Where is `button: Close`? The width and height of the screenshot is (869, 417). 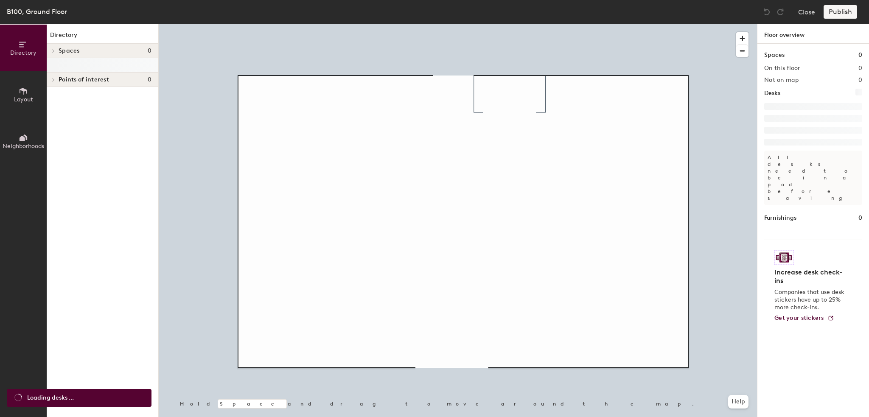 button: Close is located at coordinates (807, 12).